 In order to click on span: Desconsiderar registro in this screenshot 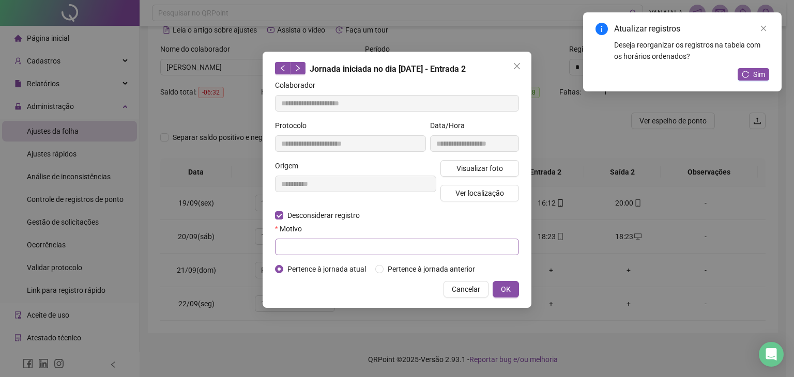, I will do `click(324, 216)`.